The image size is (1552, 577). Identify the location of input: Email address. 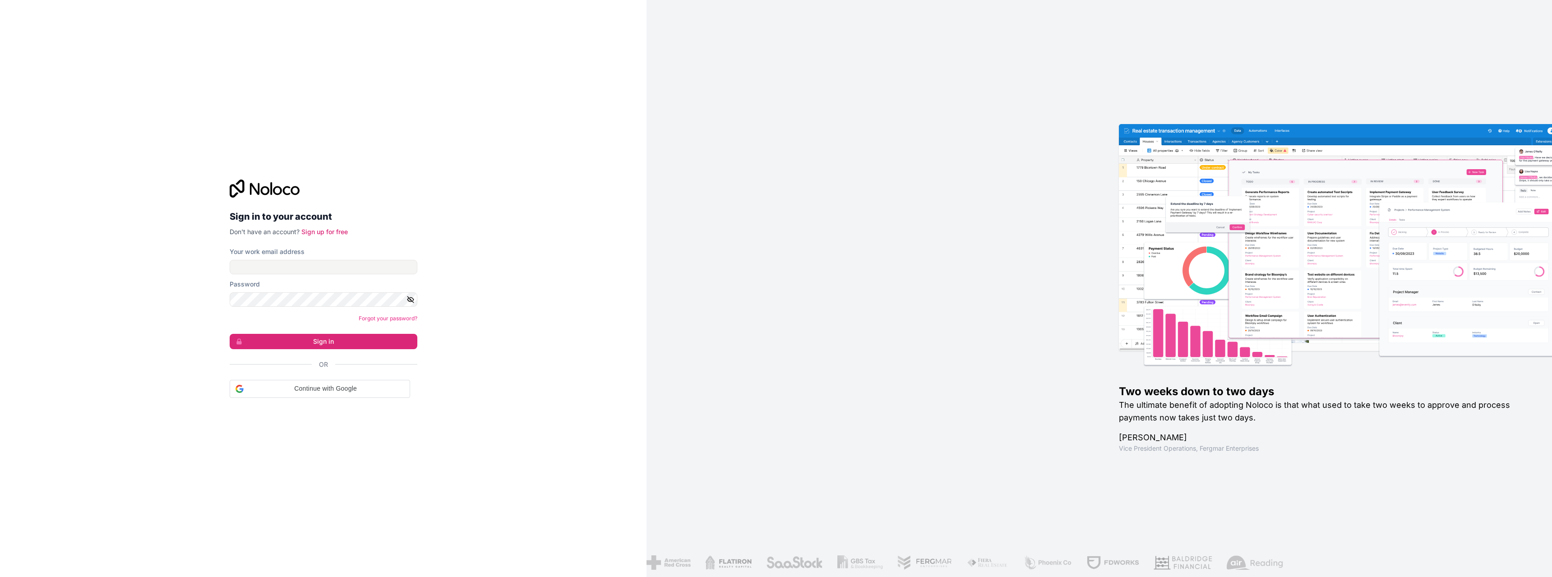
(324, 267).